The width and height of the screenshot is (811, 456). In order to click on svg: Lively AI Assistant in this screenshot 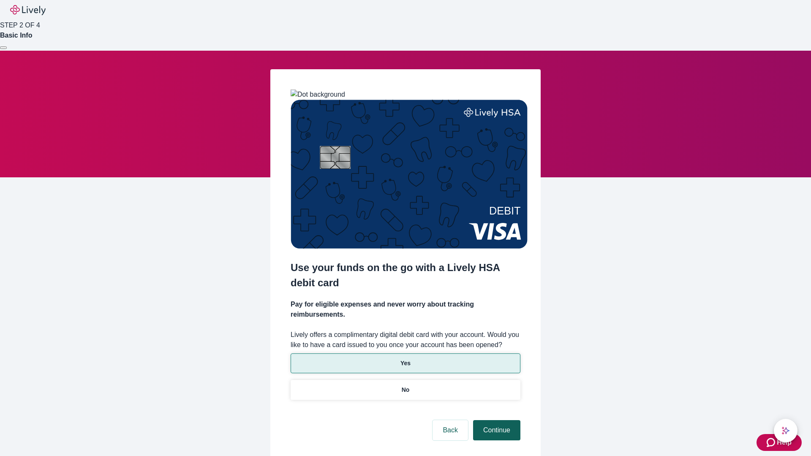, I will do `click(786, 431)`.